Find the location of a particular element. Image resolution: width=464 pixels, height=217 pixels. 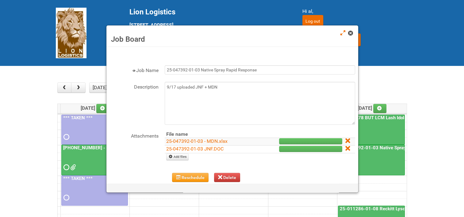

a: Add files is located at coordinates (177, 157).